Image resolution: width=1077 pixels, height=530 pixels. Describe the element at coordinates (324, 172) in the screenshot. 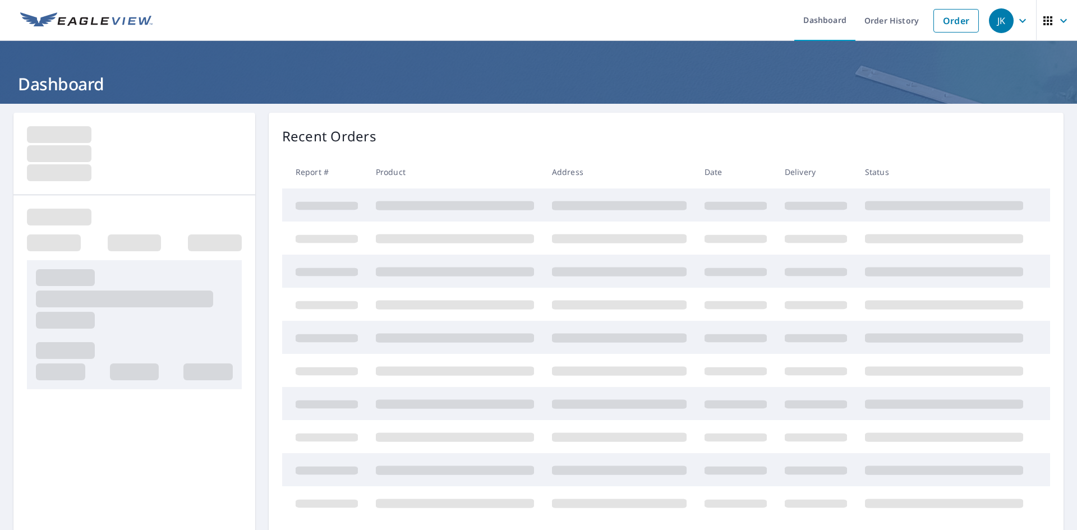

I see `th: Report #` at that location.